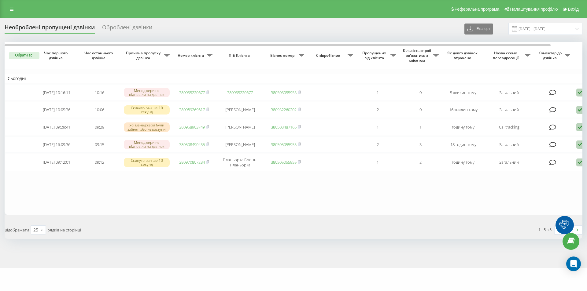 The width and height of the screenshot is (587, 291). What do you see at coordinates (463, 93) in the screenshot?
I see `td: 5 хвилин тому` at bounding box center [463, 93].